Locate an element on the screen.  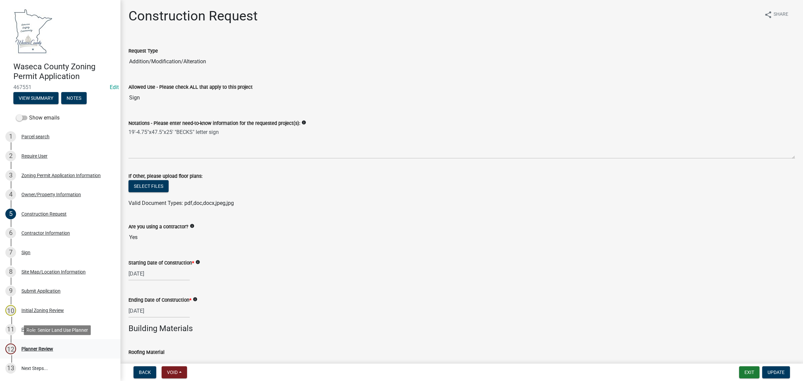
div: 9 is located at coordinates (11, 291).